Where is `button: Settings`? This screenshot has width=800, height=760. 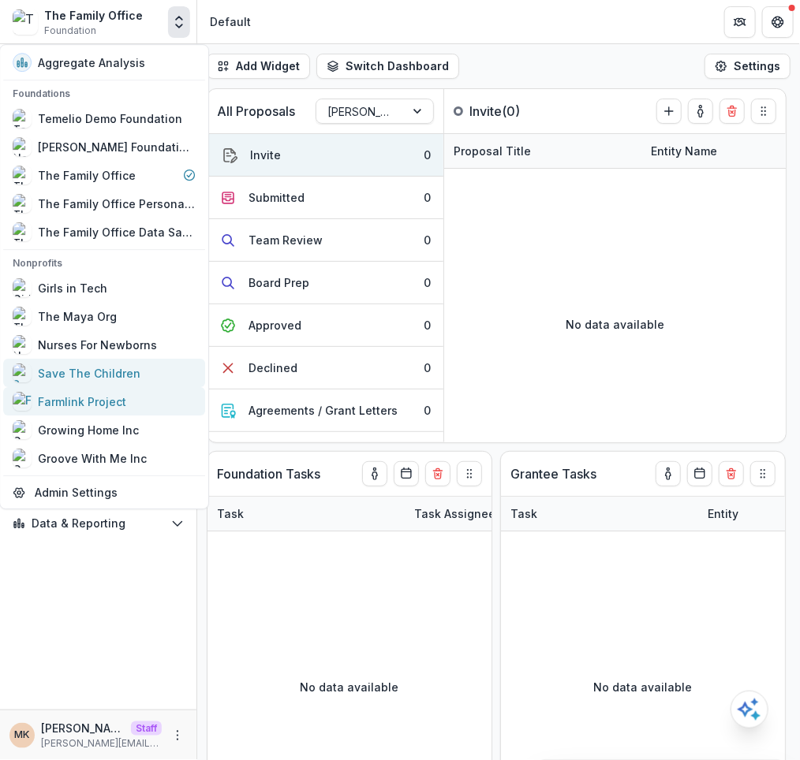
button: Settings is located at coordinates (747, 66).